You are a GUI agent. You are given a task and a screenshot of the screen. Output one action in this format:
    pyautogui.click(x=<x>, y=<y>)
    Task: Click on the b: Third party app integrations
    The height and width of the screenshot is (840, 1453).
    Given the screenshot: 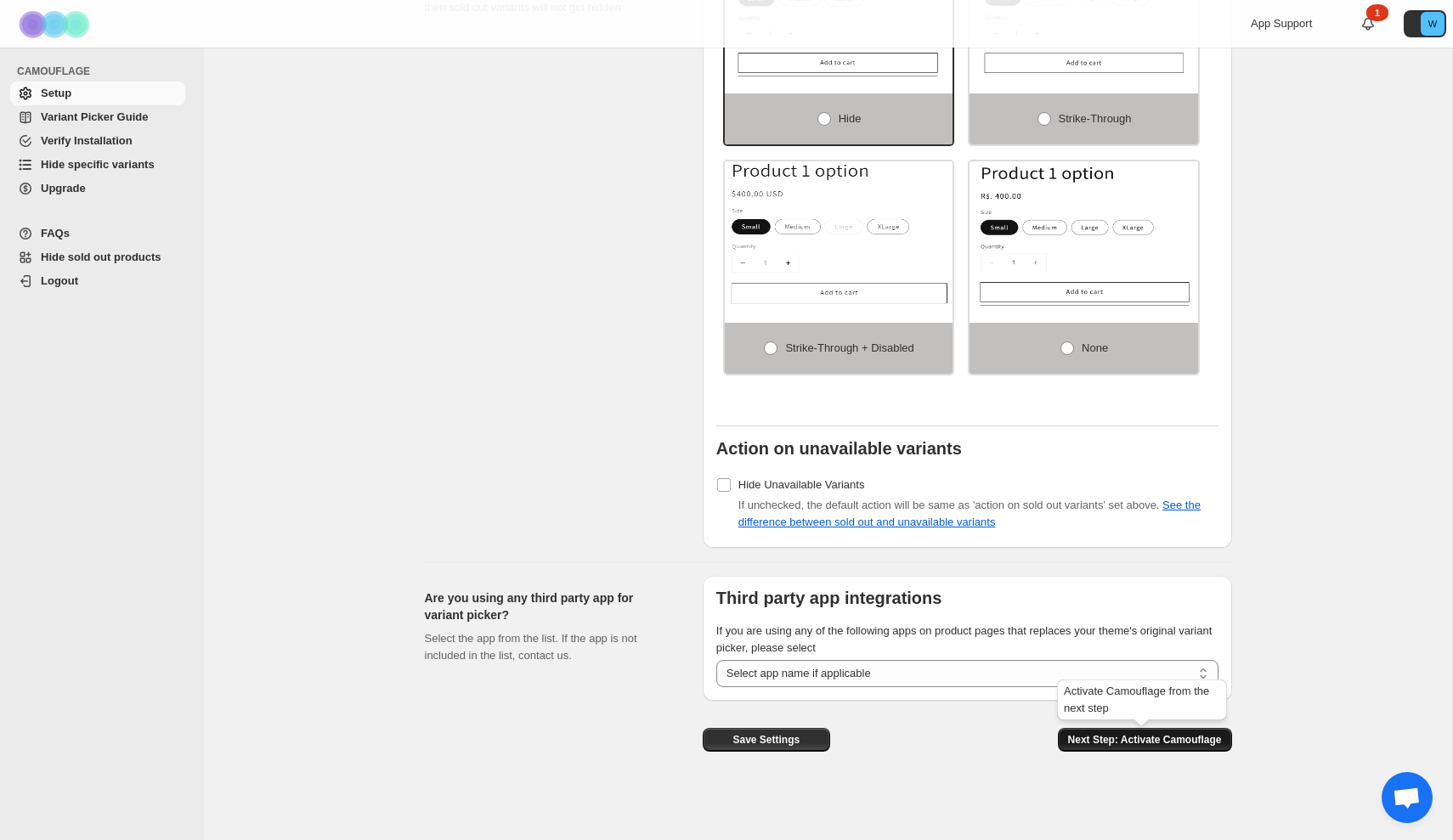 What is the action you would take?
    pyautogui.click(x=830, y=598)
    